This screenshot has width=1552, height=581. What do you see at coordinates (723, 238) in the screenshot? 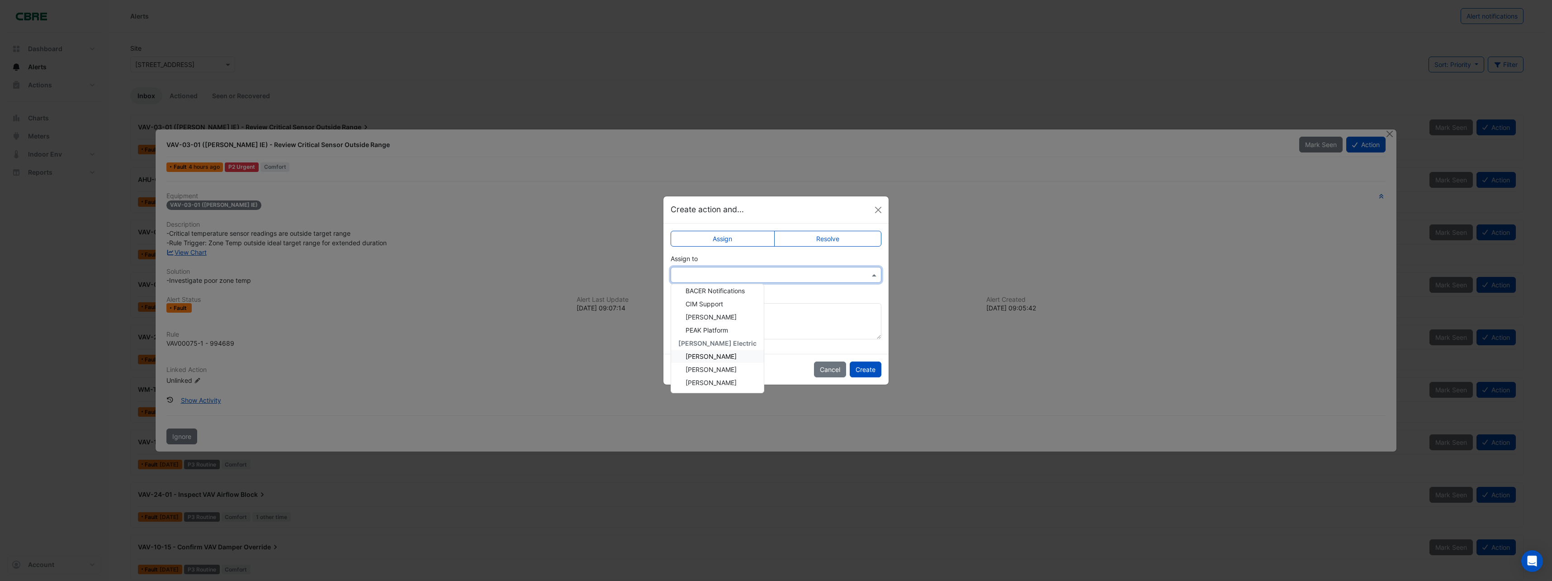
I see `label: Assign` at bounding box center [723, 238].